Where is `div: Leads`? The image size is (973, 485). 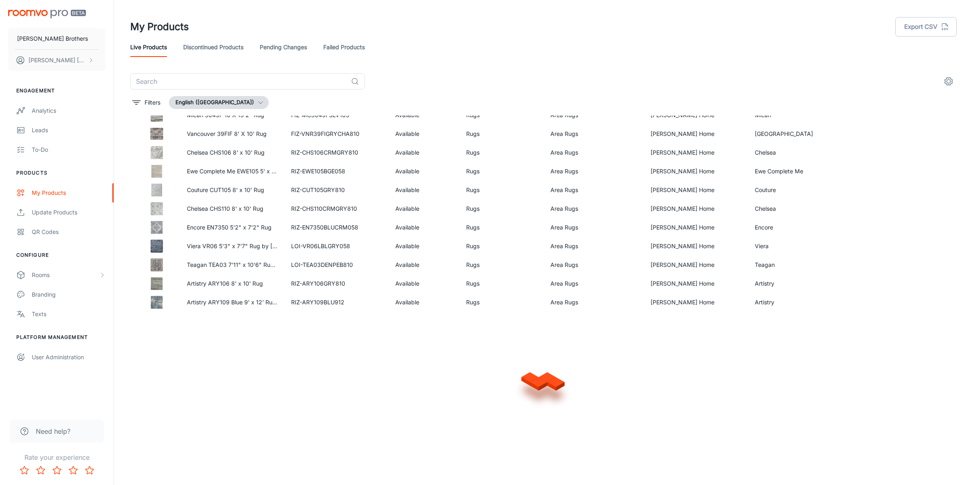 div: Leads is located at coordinates (68, 130).